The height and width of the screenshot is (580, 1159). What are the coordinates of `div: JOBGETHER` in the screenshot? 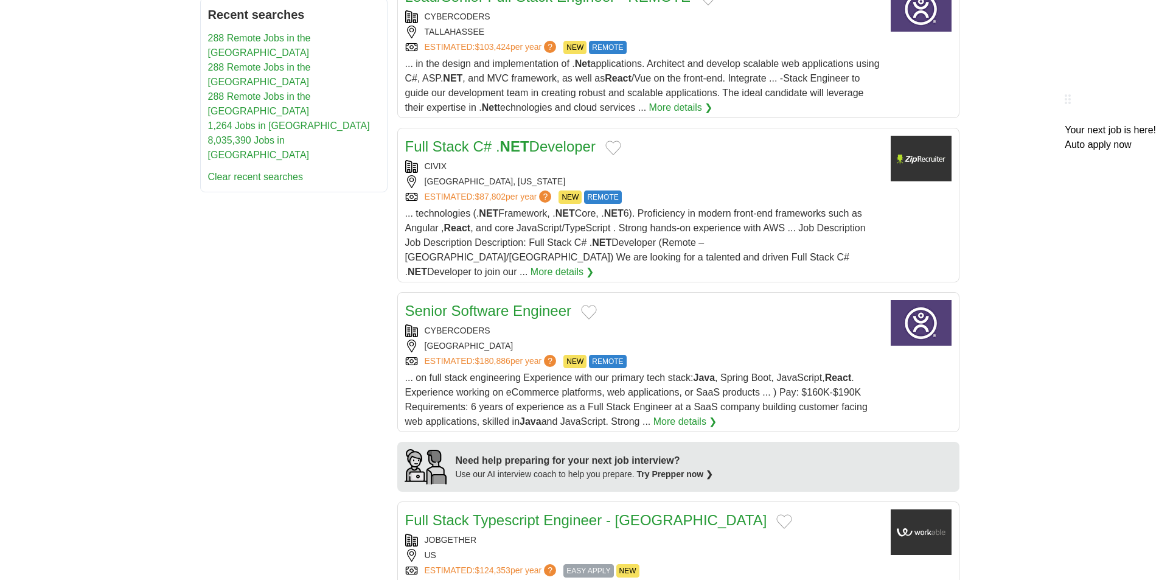 It's located at (643, 539).